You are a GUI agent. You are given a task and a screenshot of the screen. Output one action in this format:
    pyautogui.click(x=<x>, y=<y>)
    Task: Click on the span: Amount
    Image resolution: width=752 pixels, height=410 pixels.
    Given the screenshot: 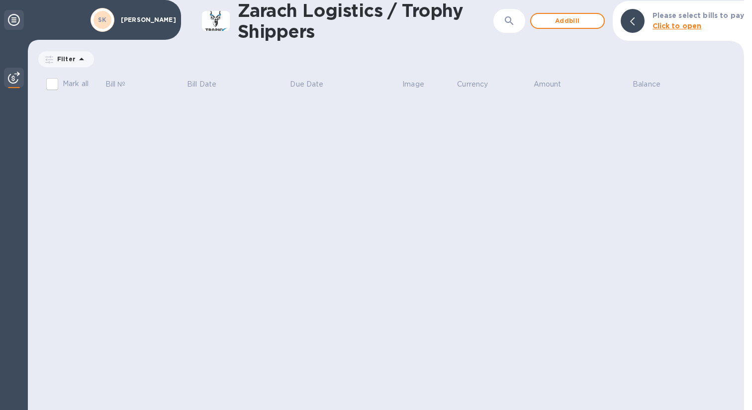 What is the action you would take?
    pyautogui.click(x=554, y=84)
    